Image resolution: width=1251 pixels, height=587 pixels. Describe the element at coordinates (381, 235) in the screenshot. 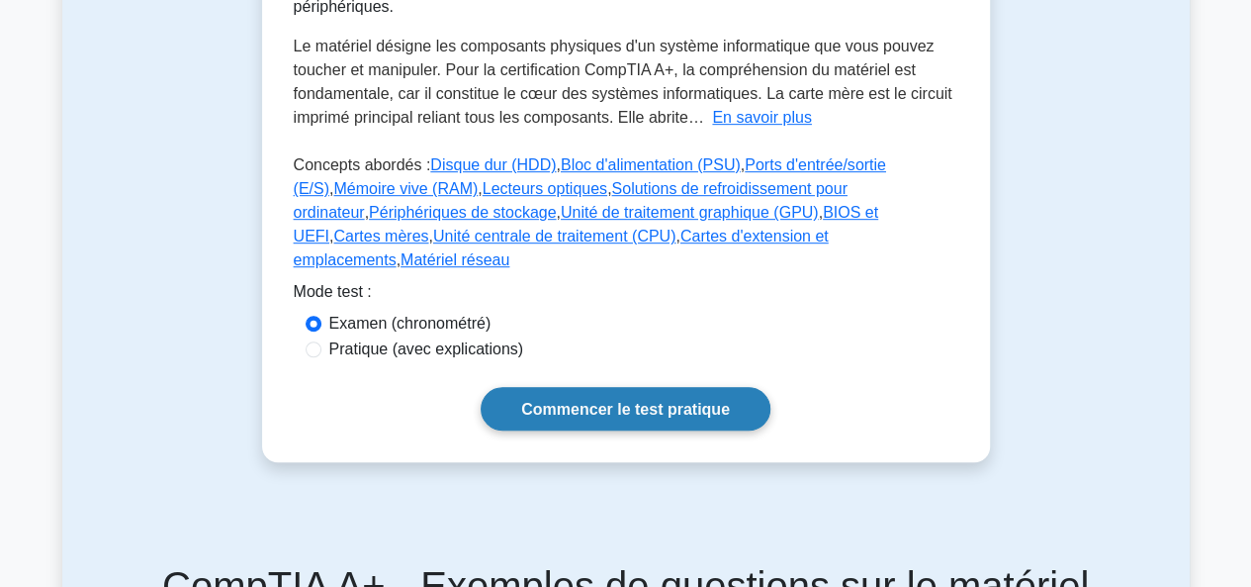

I see `a: Cartes mères` at that location.